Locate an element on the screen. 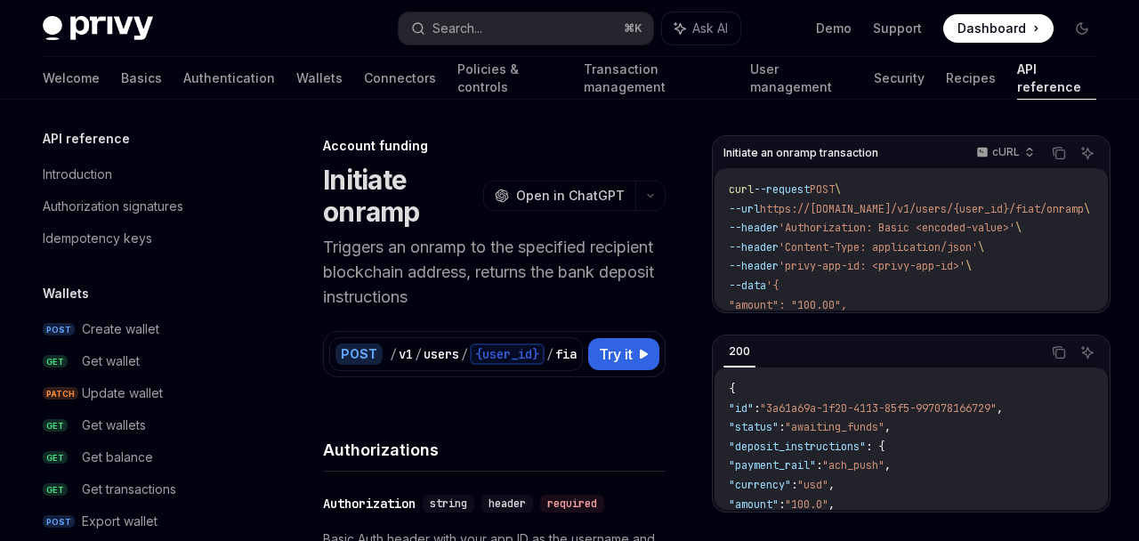  div: Update wallet is located at coordinates (122, 393).